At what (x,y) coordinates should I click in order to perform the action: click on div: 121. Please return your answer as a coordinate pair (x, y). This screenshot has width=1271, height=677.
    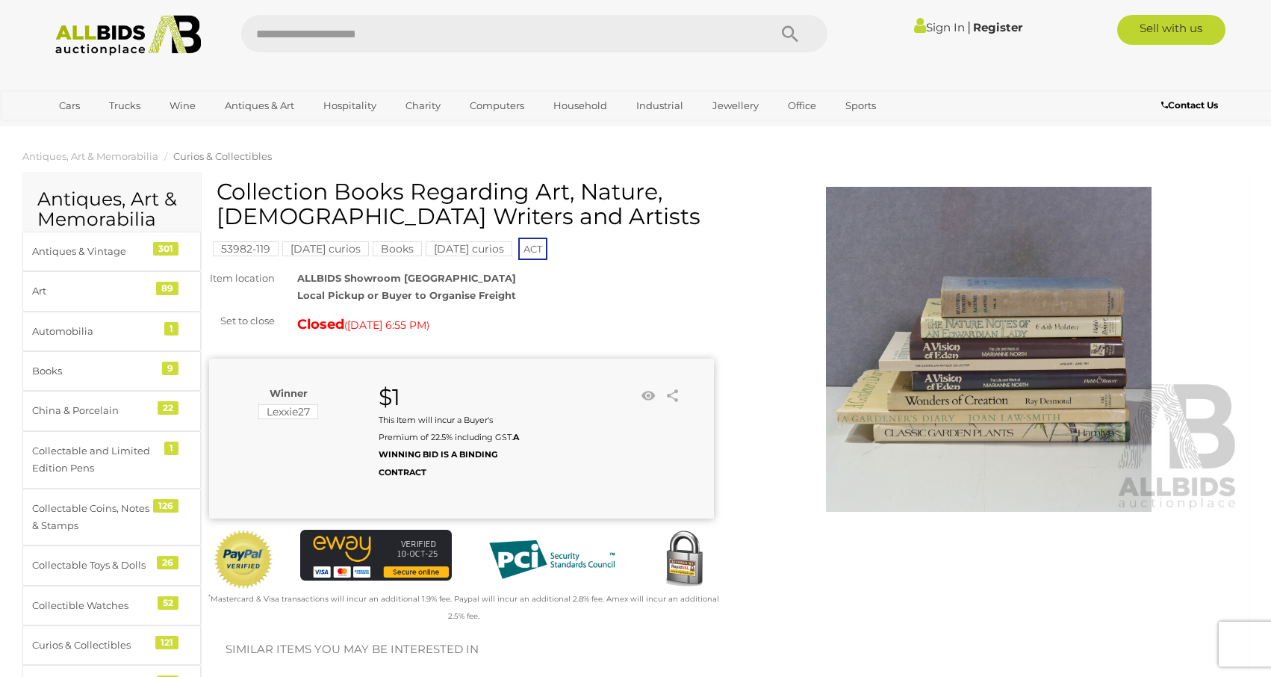
    Looking at the image, I should click on (167, 642).